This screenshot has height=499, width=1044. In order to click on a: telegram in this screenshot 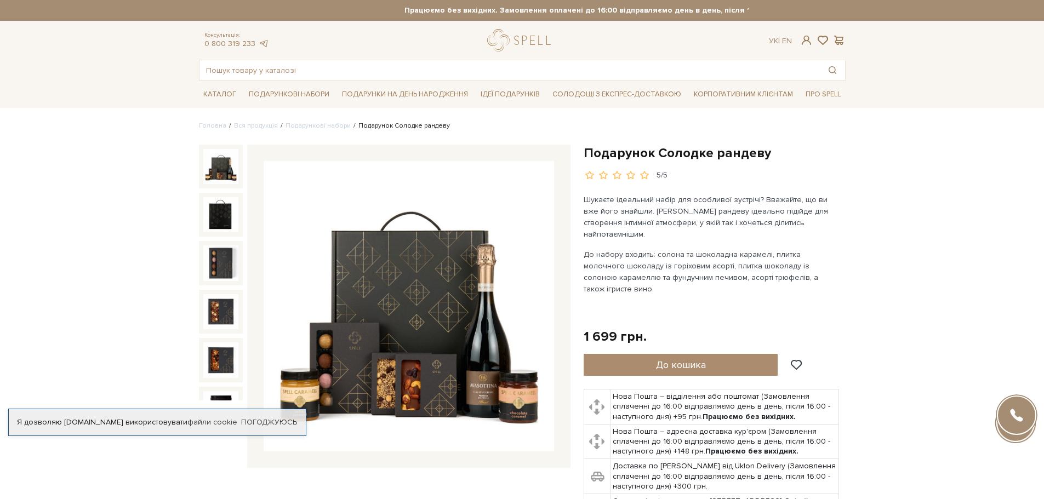, I will do `click(264, 43)`.